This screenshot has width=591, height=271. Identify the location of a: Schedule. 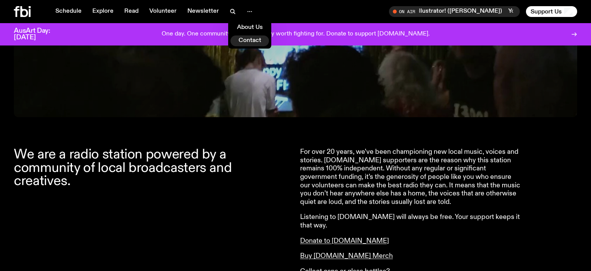
(69, 12).